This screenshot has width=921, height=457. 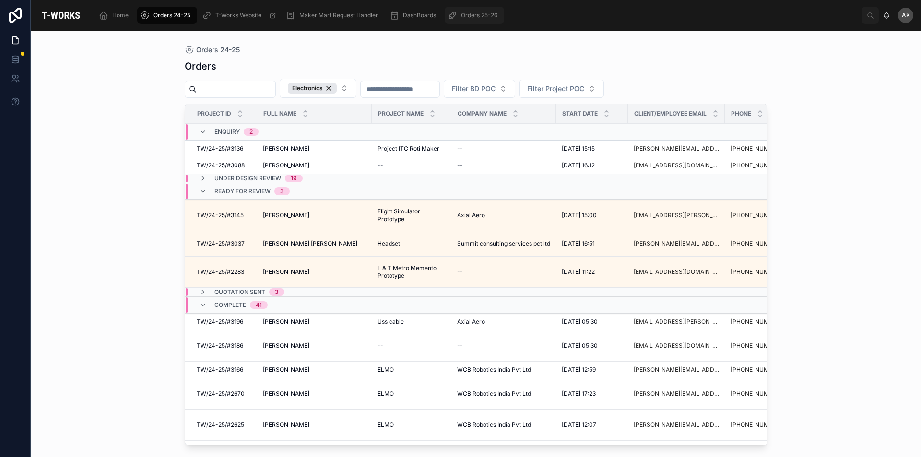 What do you see at coordinates (220, 425) in the screenshot?
I see `span: TW/24-25/#2625` at bounding box center [220, 425].